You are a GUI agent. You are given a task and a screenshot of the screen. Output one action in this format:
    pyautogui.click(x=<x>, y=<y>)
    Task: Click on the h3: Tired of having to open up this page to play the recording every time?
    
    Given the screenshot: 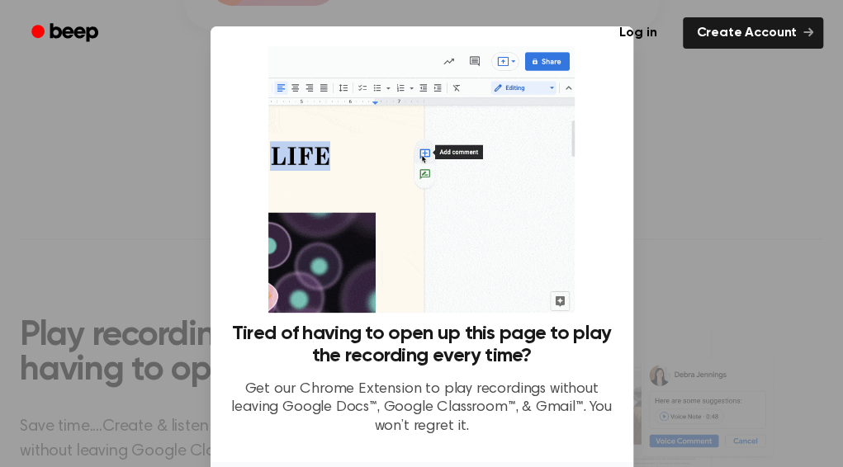 What is the action you would take?
    pyautogui.click(x=422, y=345)
    